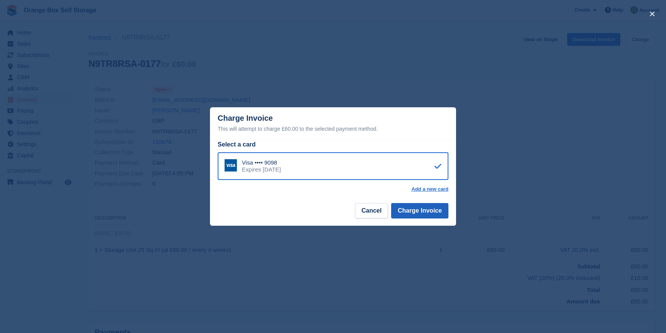 This screenshot has height=333, width=666. What do you see at coordinates (420, 211) in the screenshot?
I see `button: Charge Invoice` at bounding box center [420, 211].